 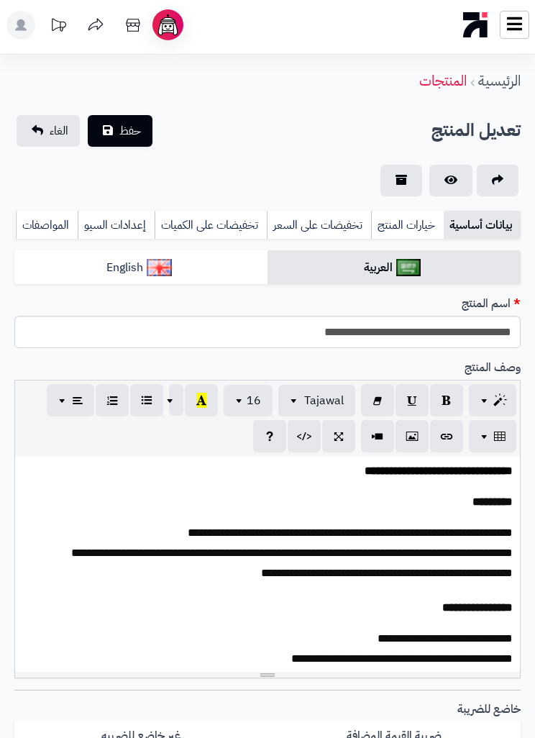 I want to click on button: 16, so click(x=248, y=401).